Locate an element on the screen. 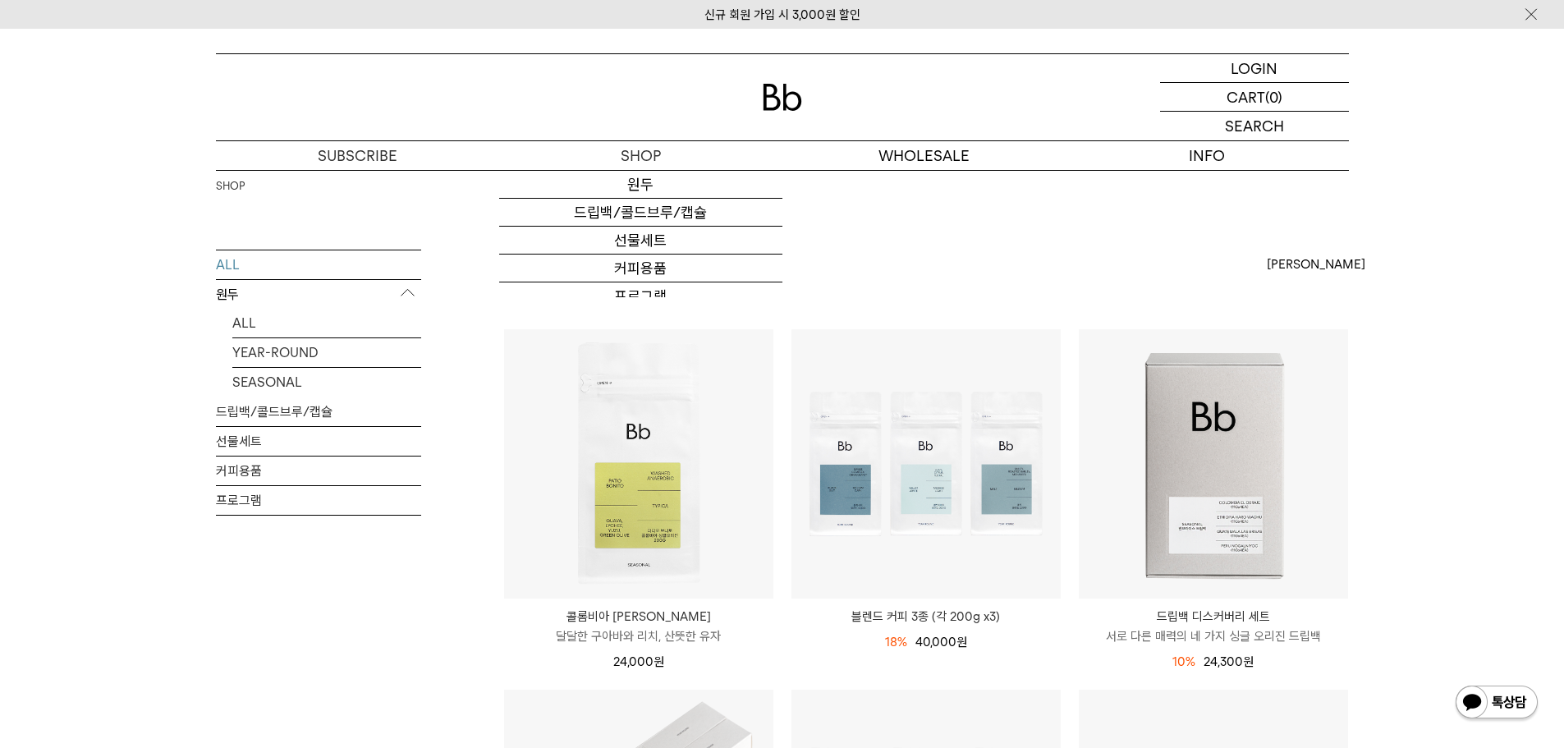  p: 서로 다른 매력의 네 가지 싱글 오리진 드립백 is located at coordinates (1213, 636).